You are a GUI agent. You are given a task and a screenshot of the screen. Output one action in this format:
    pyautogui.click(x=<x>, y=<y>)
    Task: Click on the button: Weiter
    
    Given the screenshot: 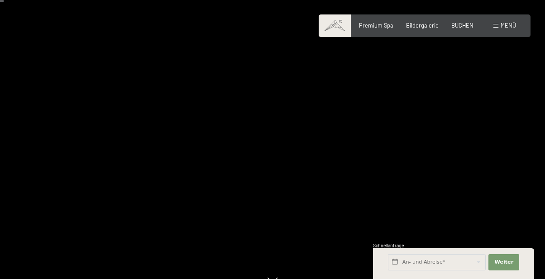 What is the action you would take?
    pyautogui.click(x=504, y=262)
    